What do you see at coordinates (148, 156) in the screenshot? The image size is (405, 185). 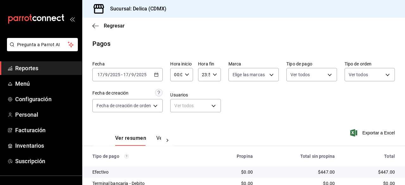 I see `div: Tipo de pago` at bounding box center [148, 156].